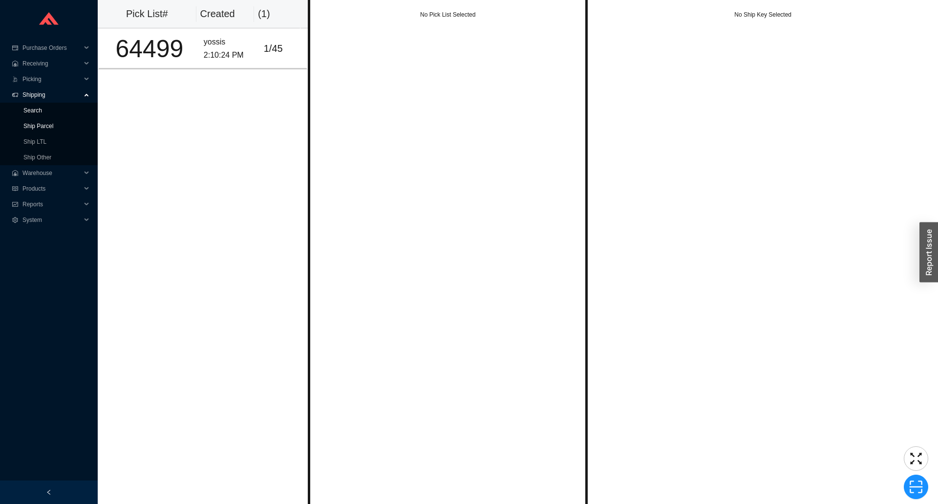 The width and height of the screenshot is (938, 504). I want to click on span: fund, so click(15, 204).